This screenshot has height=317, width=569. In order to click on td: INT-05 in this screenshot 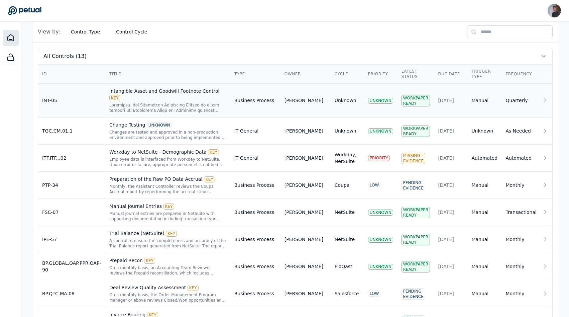, I will do `click(72, 100)`.